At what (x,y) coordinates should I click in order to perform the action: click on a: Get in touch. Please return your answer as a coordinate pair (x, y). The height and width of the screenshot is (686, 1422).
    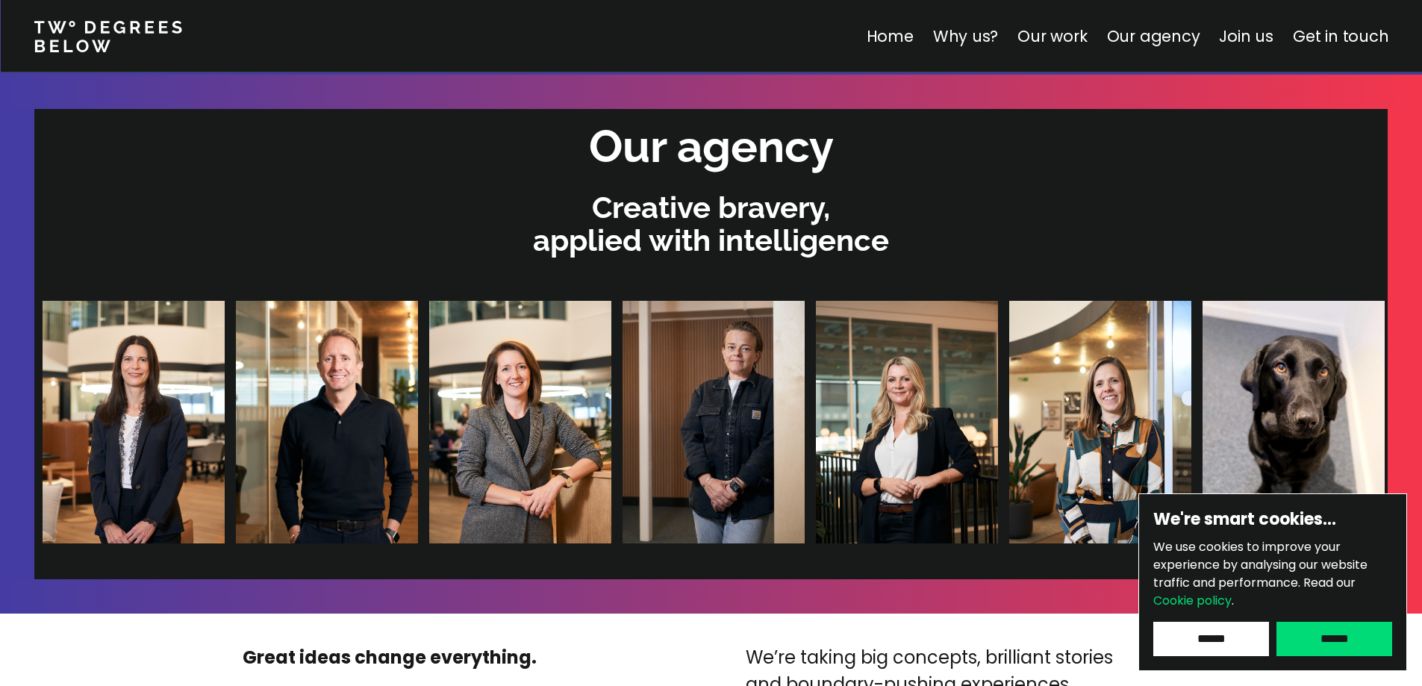
    Looking at the image, I should click on (1340, 36).